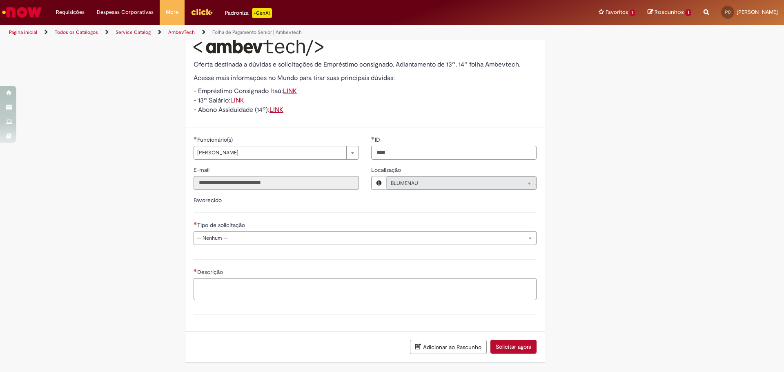  What do you see at coordinates (261, 32) in the screenshot?
I see `ul: Trilhas de página` at bounding box center [261, 32].